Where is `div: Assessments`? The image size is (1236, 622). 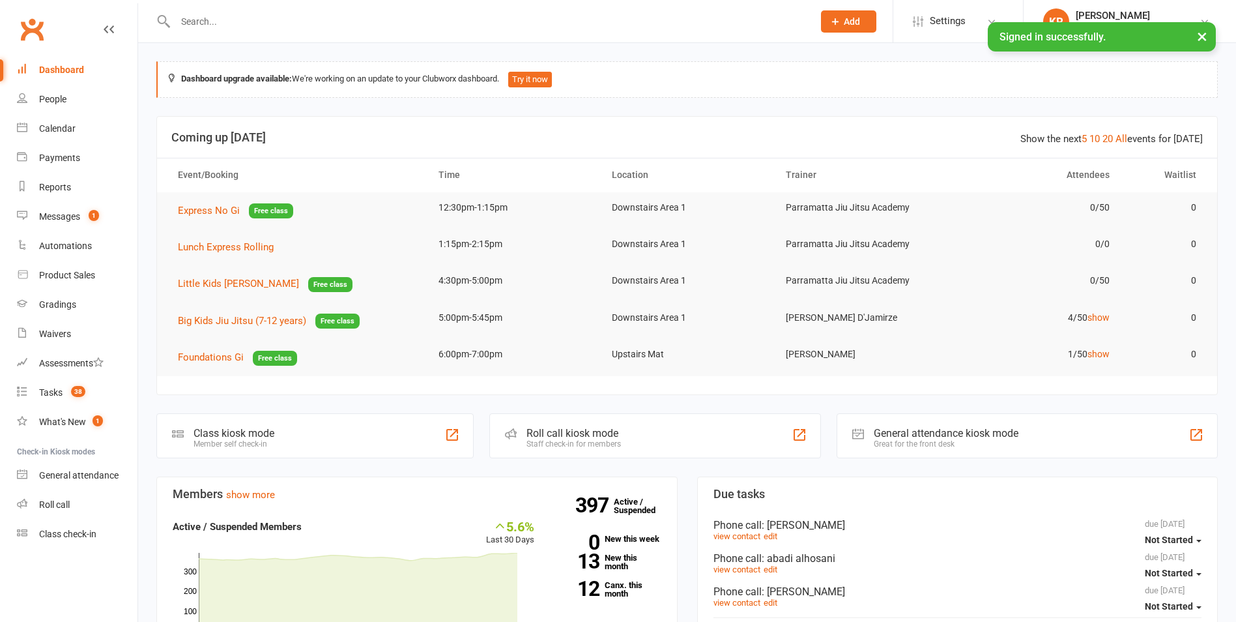
div: Assessments is located at coordinates (71, 363).